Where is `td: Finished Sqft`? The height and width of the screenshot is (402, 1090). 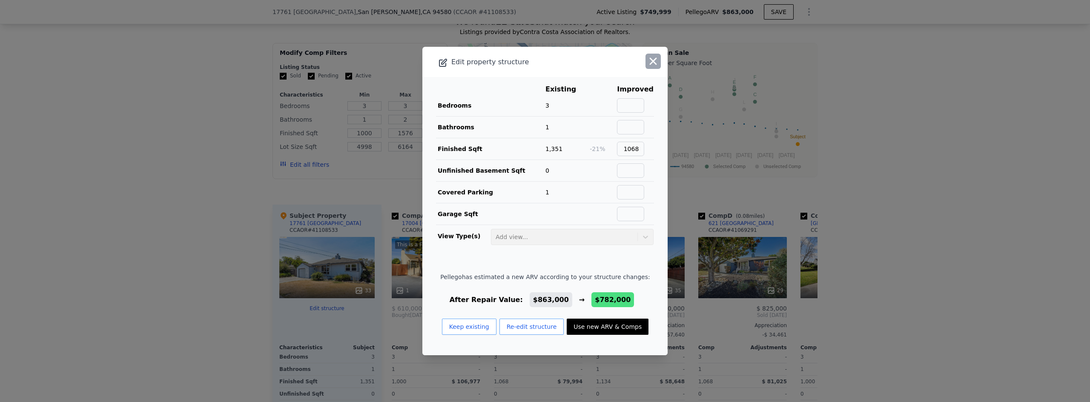 td: Finished Sqft is located at coordinates (490, 149).